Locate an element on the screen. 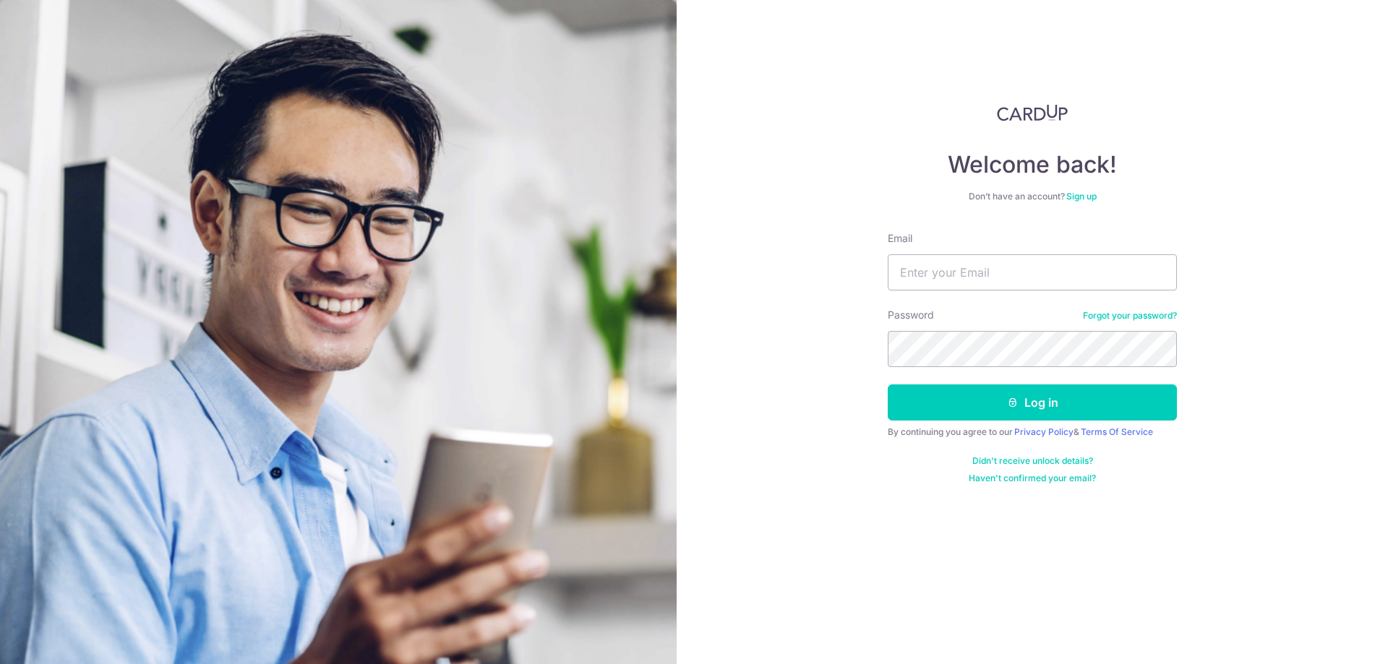  div: By continuing you agree to our & is located at coordinates (1032, 432).